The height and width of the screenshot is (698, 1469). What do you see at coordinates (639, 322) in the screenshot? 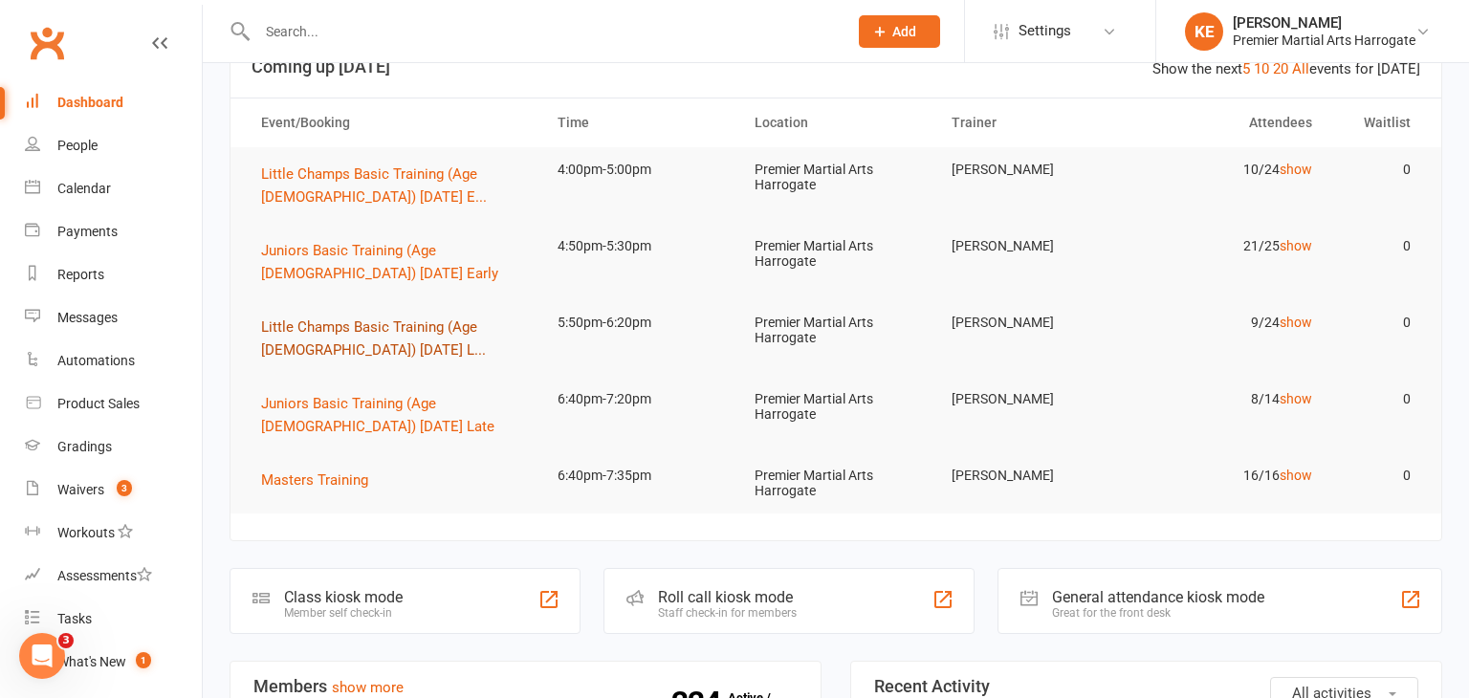
I see `td: 5:50pm-6:20pm` at bounding box center [639, 322].